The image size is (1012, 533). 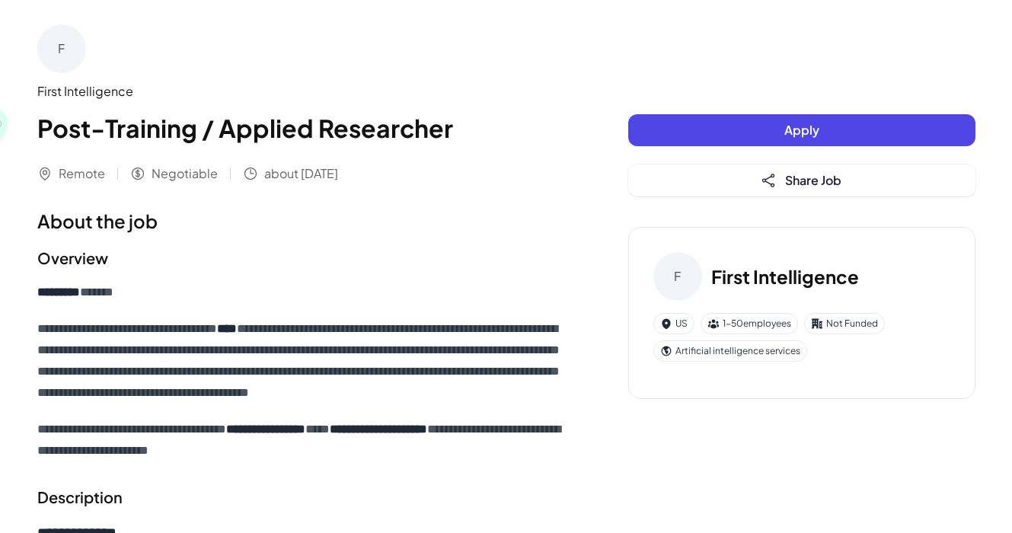 What do you see at coordinates (674, 324) in the screenshot?
I see `div: US` at bounding box center [674, 324].